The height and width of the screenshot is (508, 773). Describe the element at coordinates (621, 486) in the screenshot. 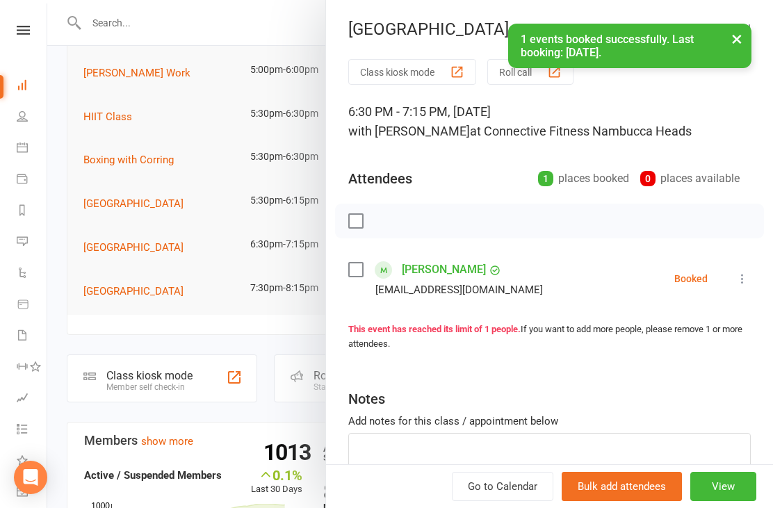

I see `button: Bulk add attendees` at that location.